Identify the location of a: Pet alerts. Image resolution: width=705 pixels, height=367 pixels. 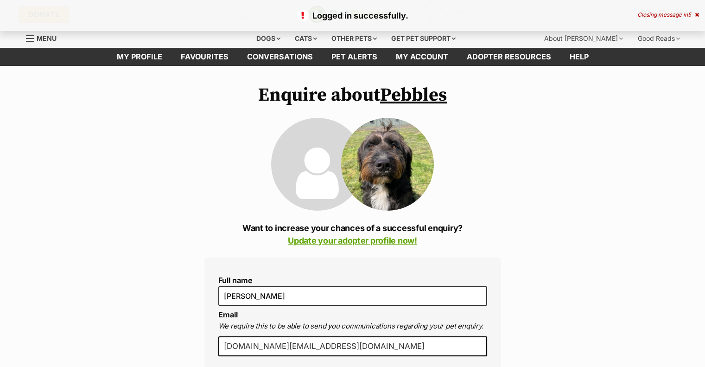
(354, 57).